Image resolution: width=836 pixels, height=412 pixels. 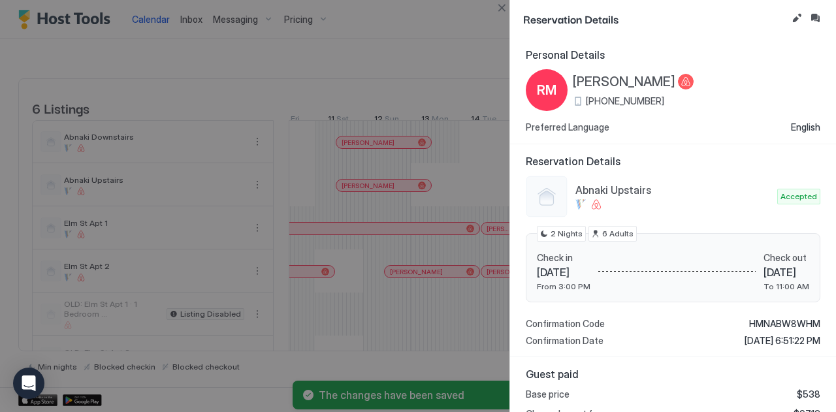 I want to click on span: Check out, so click(x=787, y=258).